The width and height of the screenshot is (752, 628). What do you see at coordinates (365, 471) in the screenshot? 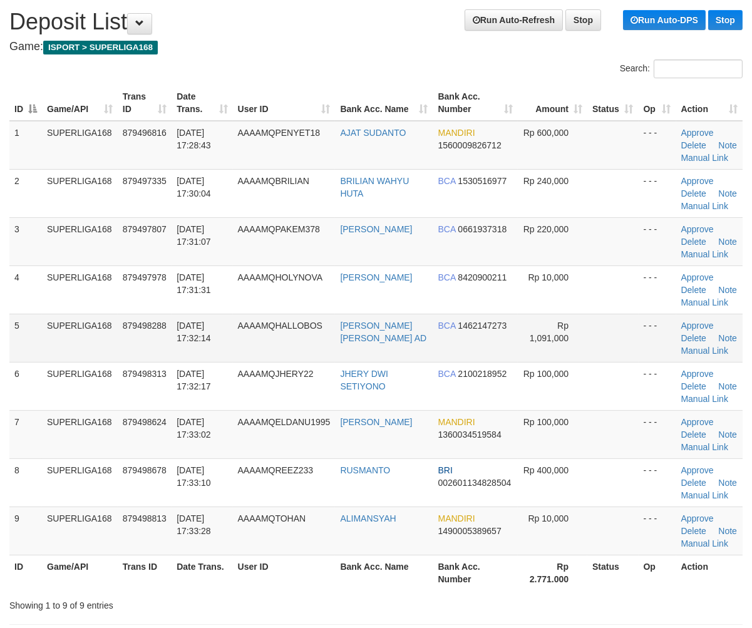
I see `a: RUSMANTO` at bounding box center [365, 471].